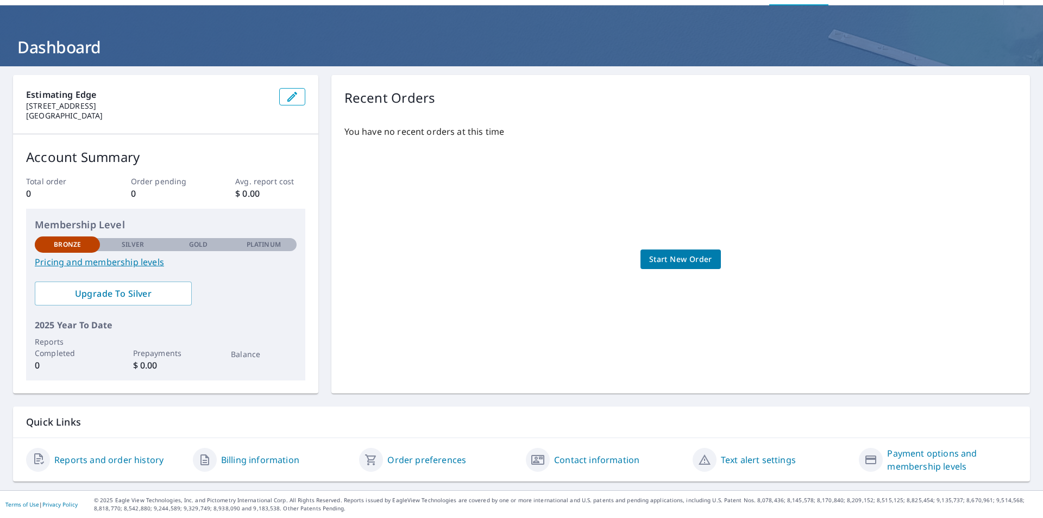 This screenshot has height=518, width=1043. I want to click on p: Recent Orders, so click(390, 98).